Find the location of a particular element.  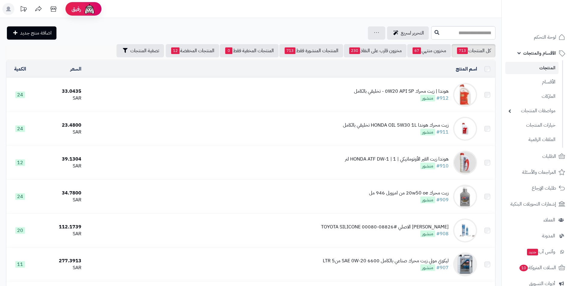

a: اضافة منتج جديد is located at coordinates (32, 33).